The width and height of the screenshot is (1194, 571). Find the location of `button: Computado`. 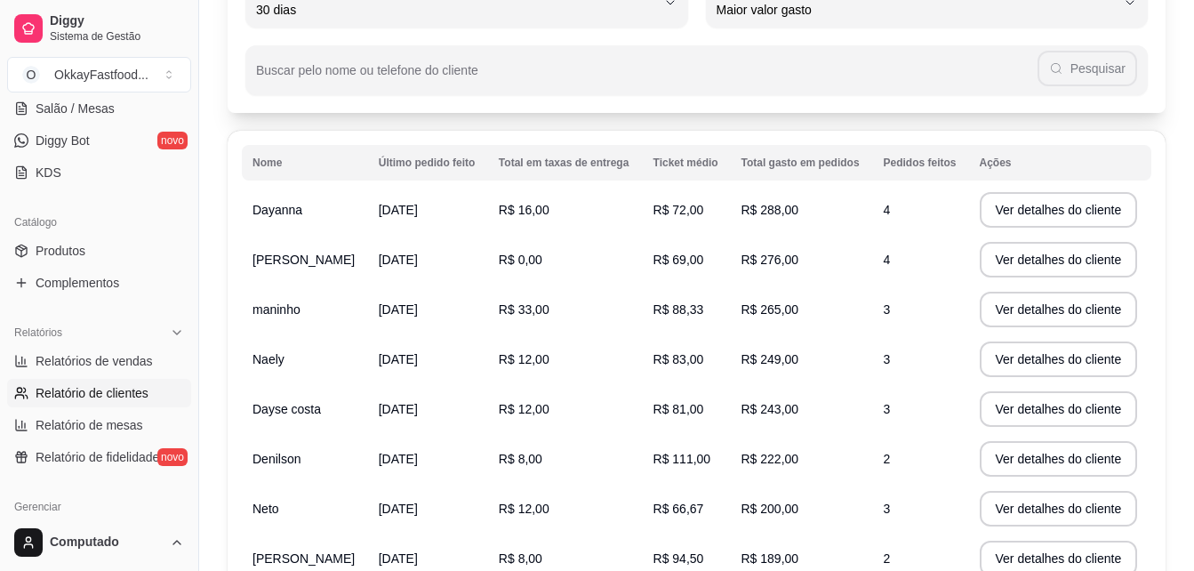

button: Computado is located at coordinates (99, 542).